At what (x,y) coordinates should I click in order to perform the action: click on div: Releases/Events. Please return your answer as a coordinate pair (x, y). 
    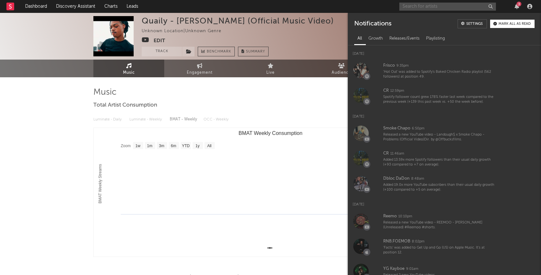
    Looking at the image, I should click on (404, 39).